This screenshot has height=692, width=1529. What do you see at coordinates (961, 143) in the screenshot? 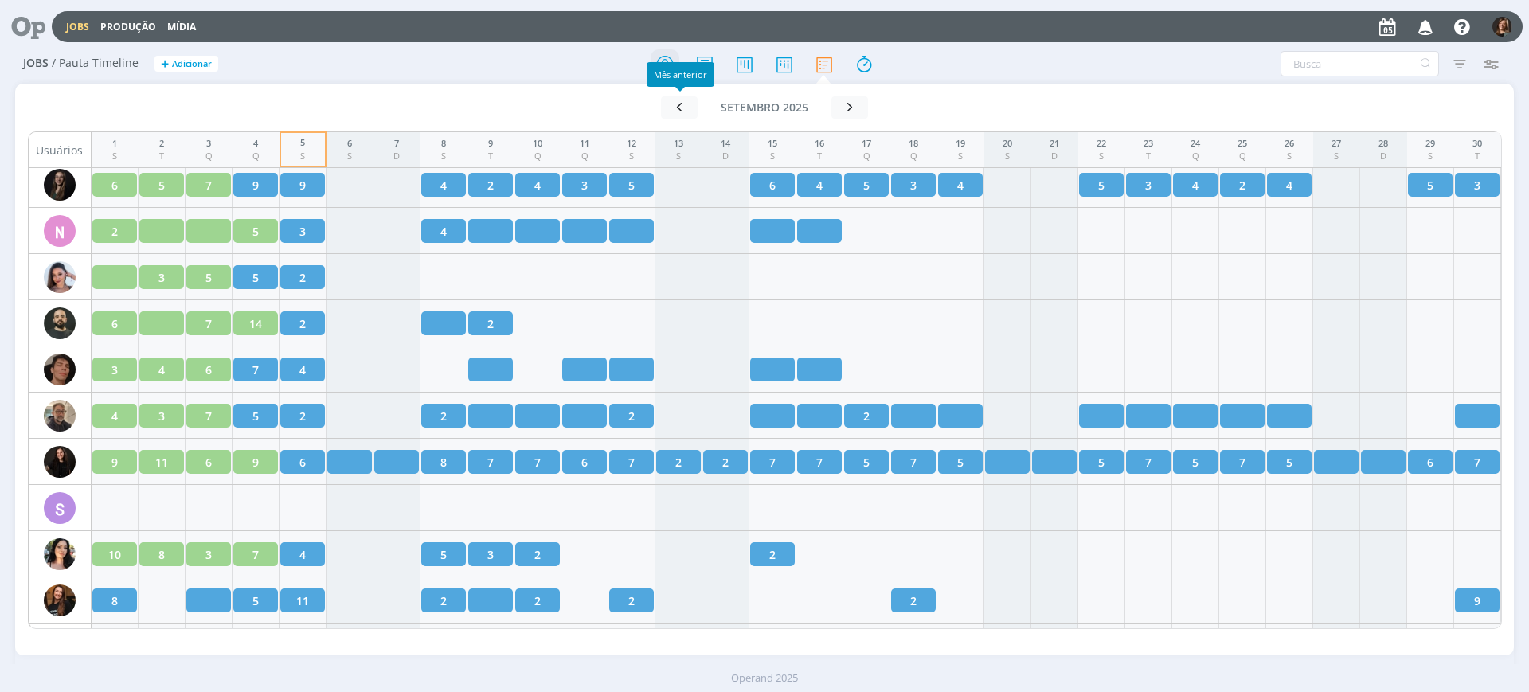
I see `div: 19` at bounding box center [961, 143].